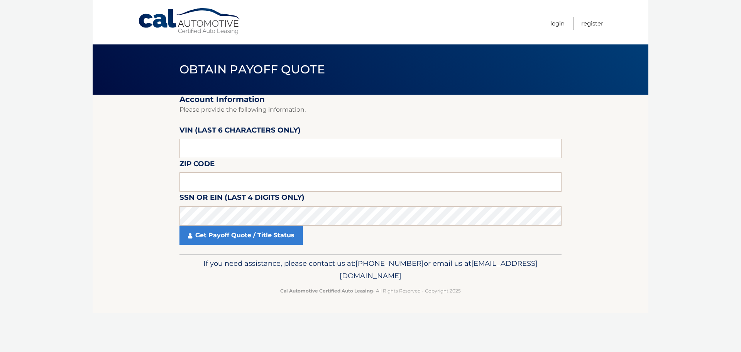  Describe the element at coordinates (371, 269) in the screenshot. I see `p: If you need assistance, please contact us at: or email us at` at that location.